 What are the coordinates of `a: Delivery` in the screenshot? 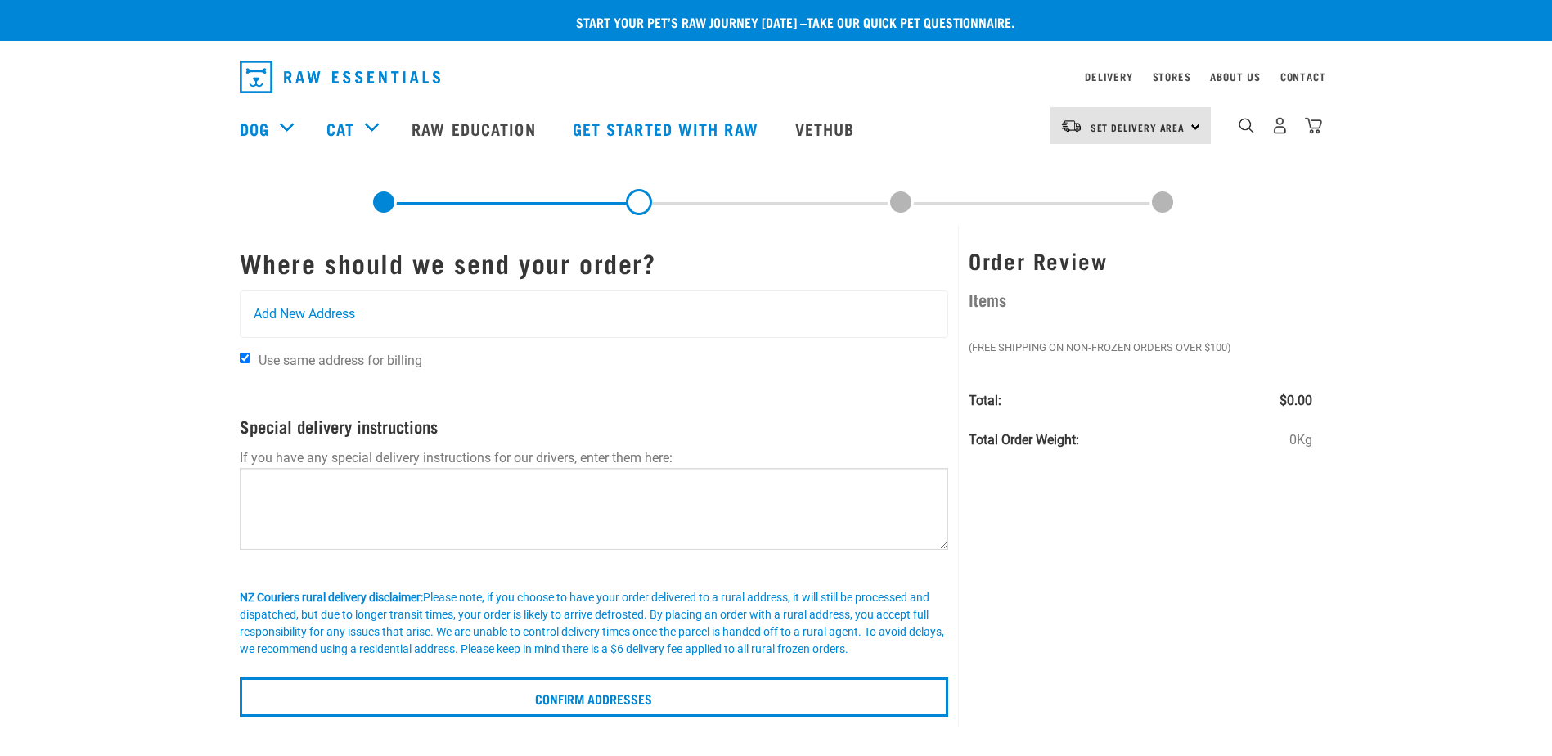 It's located at (1109, 76).